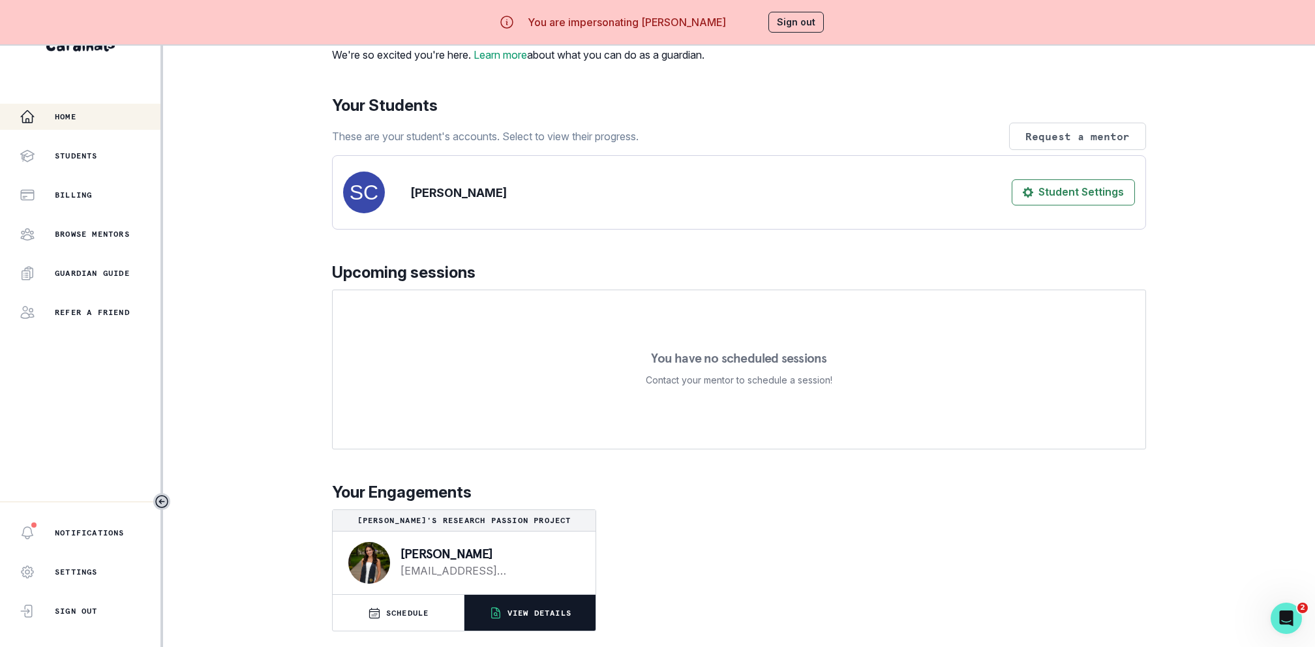  Describe the element at coordinates (540, 613) in the screenshot. I see `p: VIEW DETAILS` at that location.